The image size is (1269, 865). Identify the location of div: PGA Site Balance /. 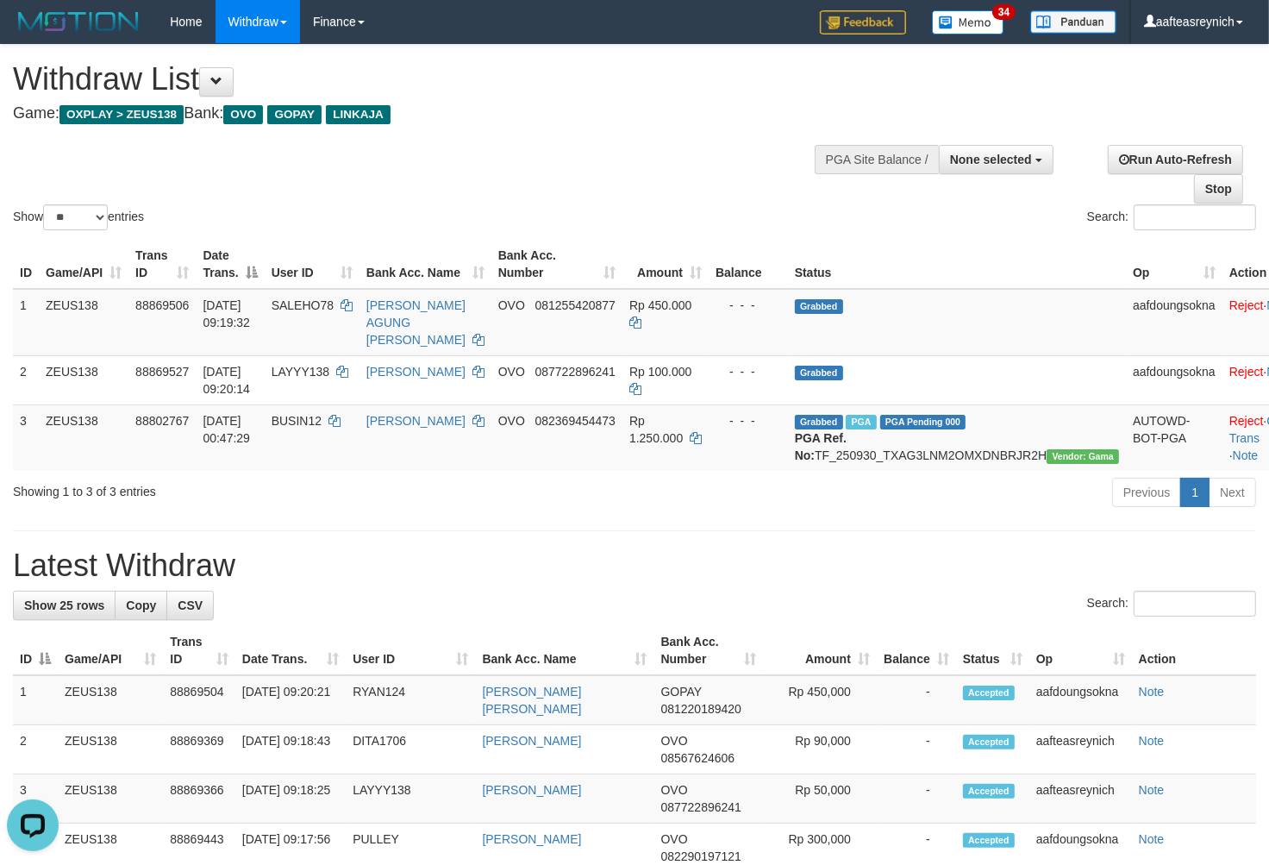
(877, 160).